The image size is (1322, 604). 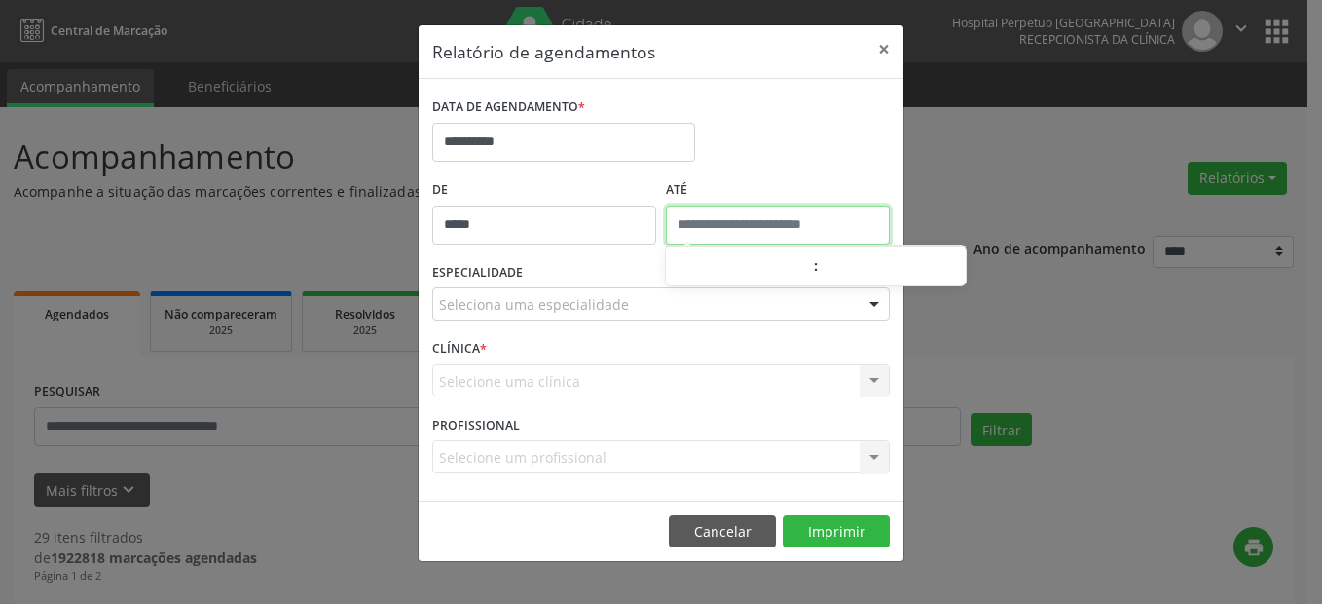 I want to click on button: Cancelar, so click(x=722, y=532).